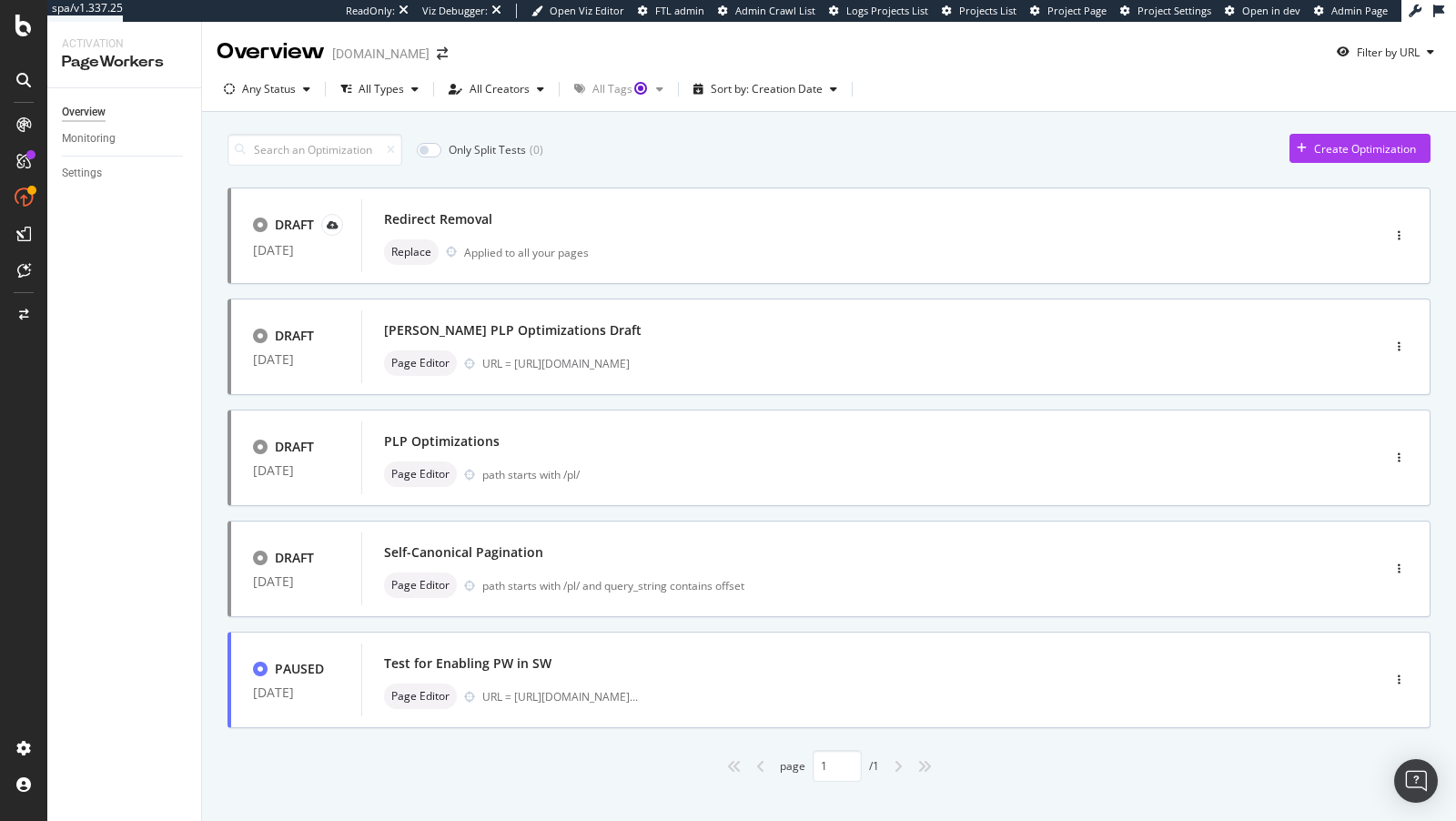 Image resolution: width=1456 pixels, height=821 pixels. What do you see at coordinates (371, 11) in the screenshot?
I see `div: ReadOnly:` at bounding box center [371, 11].